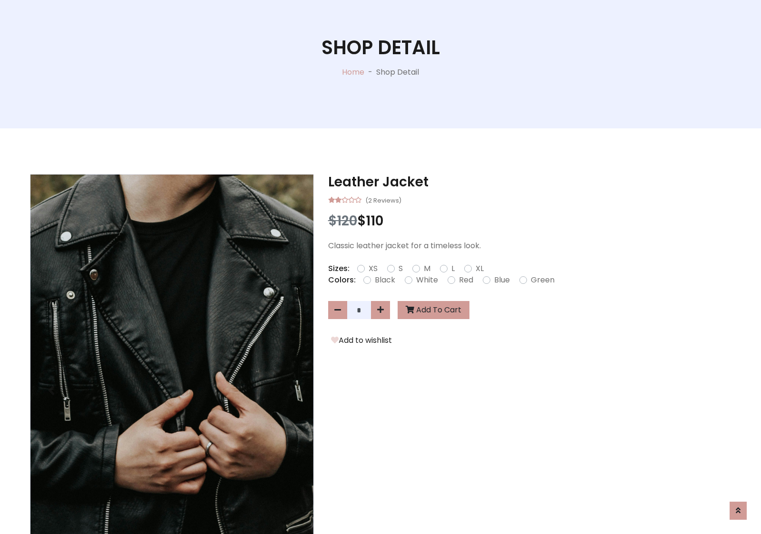 The image size is (761, 534). What do you see at coordinates (381, 48) in the screenshot?
I see `h1: Shop Detail` at bounding box center [381, 48].